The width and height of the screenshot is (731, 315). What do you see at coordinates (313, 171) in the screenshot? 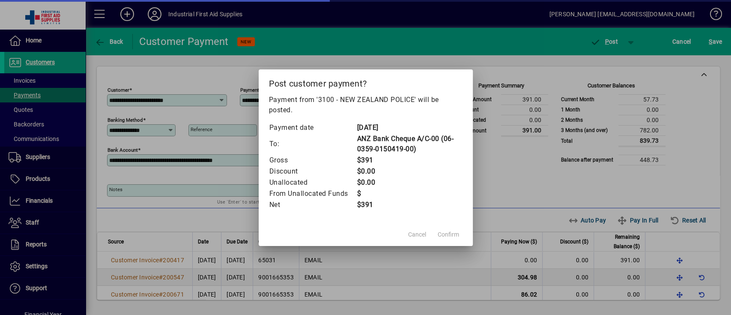
I see `td: Discount` at bounding box center [313, 171].